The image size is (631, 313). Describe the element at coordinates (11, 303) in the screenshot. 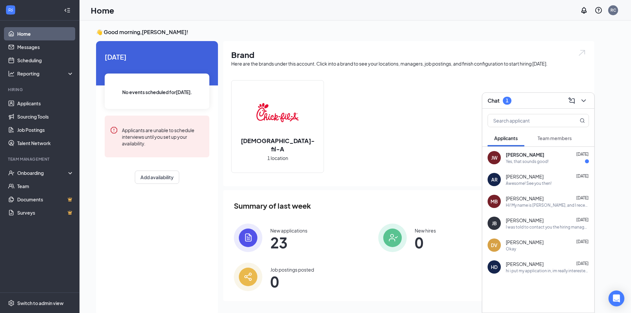

I see `svg: Settings` at that location.